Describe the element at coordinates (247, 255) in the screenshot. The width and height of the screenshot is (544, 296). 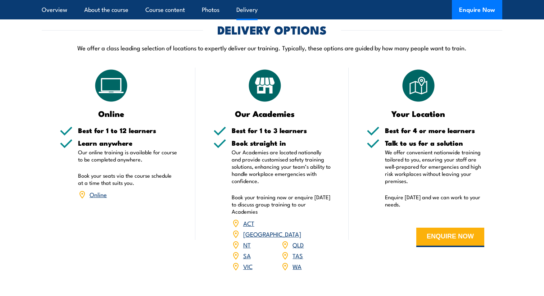
I see `a: SA` at that location.